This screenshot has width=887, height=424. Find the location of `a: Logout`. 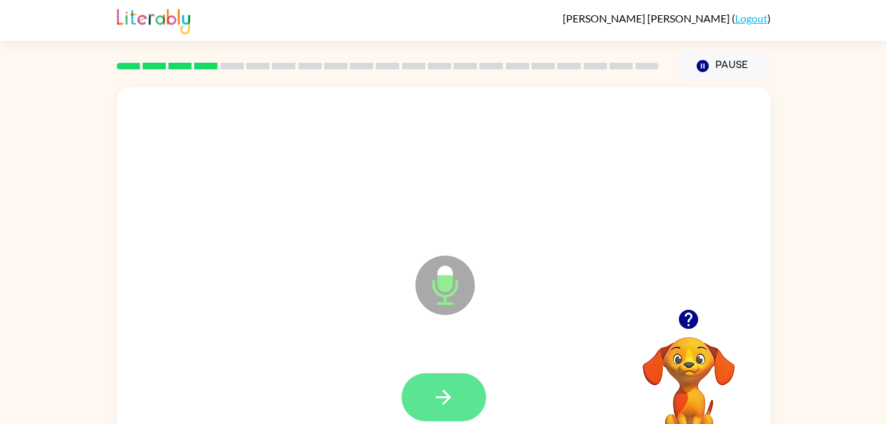

a: Logout is located at coordinates (751, 18).